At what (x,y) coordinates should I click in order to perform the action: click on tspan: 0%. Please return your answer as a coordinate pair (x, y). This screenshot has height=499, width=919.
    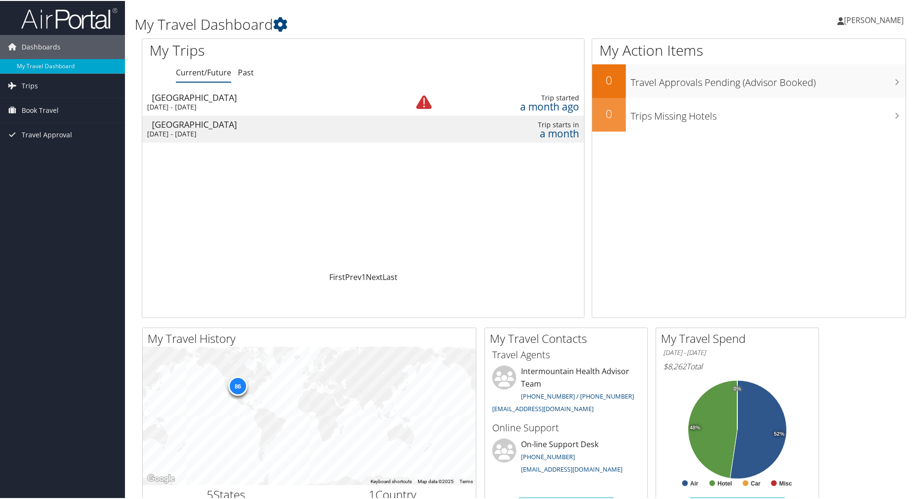
    Looking at the image, I should click on (737, 388).